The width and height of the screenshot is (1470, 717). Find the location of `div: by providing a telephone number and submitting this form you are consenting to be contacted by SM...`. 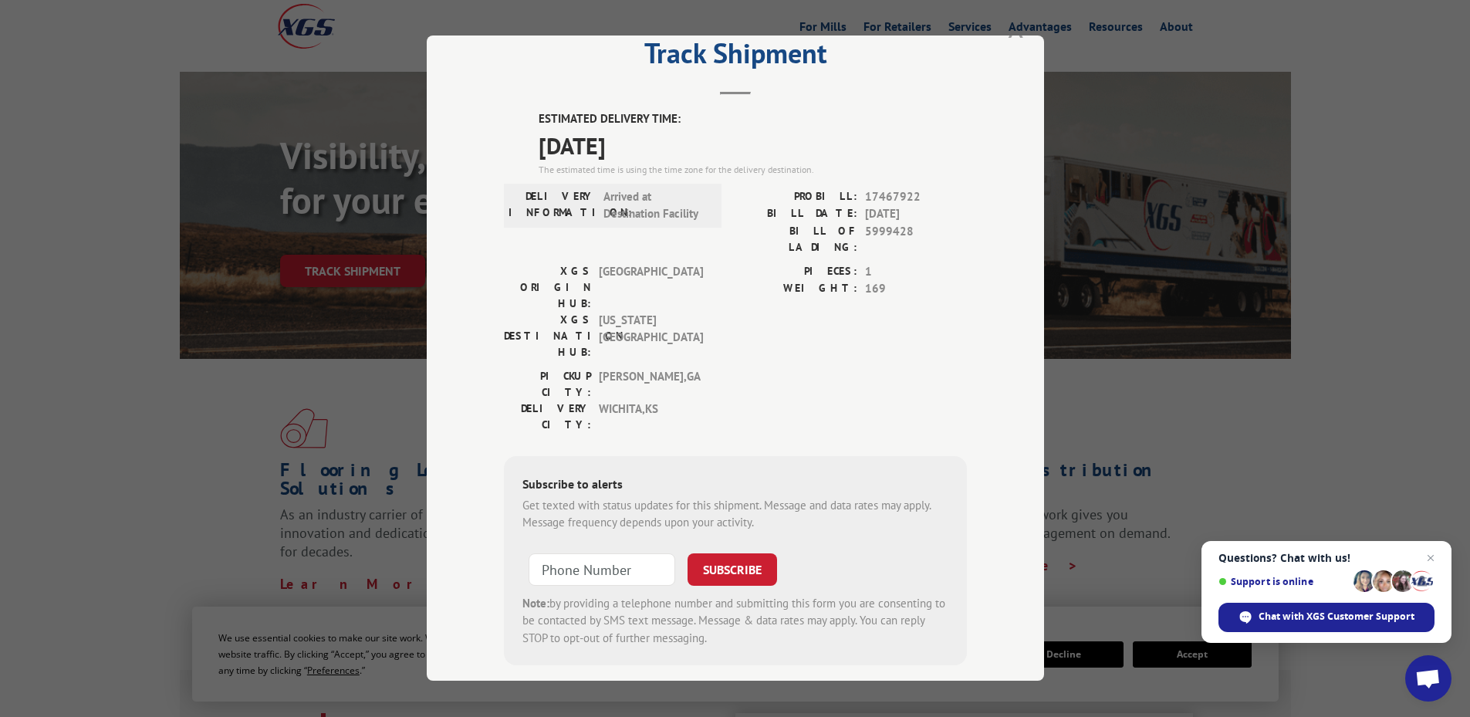

div: by providing a telephone number and submitting this form you are consenting to be contacted by SM... is located at coordinates (735, 621).